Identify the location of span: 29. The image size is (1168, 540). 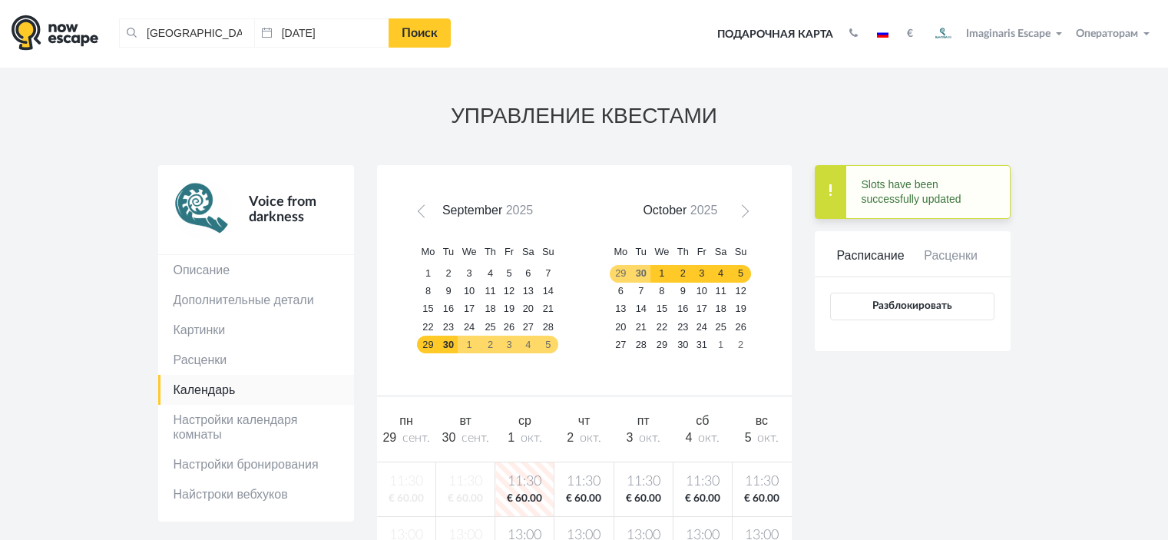
(389, 437).